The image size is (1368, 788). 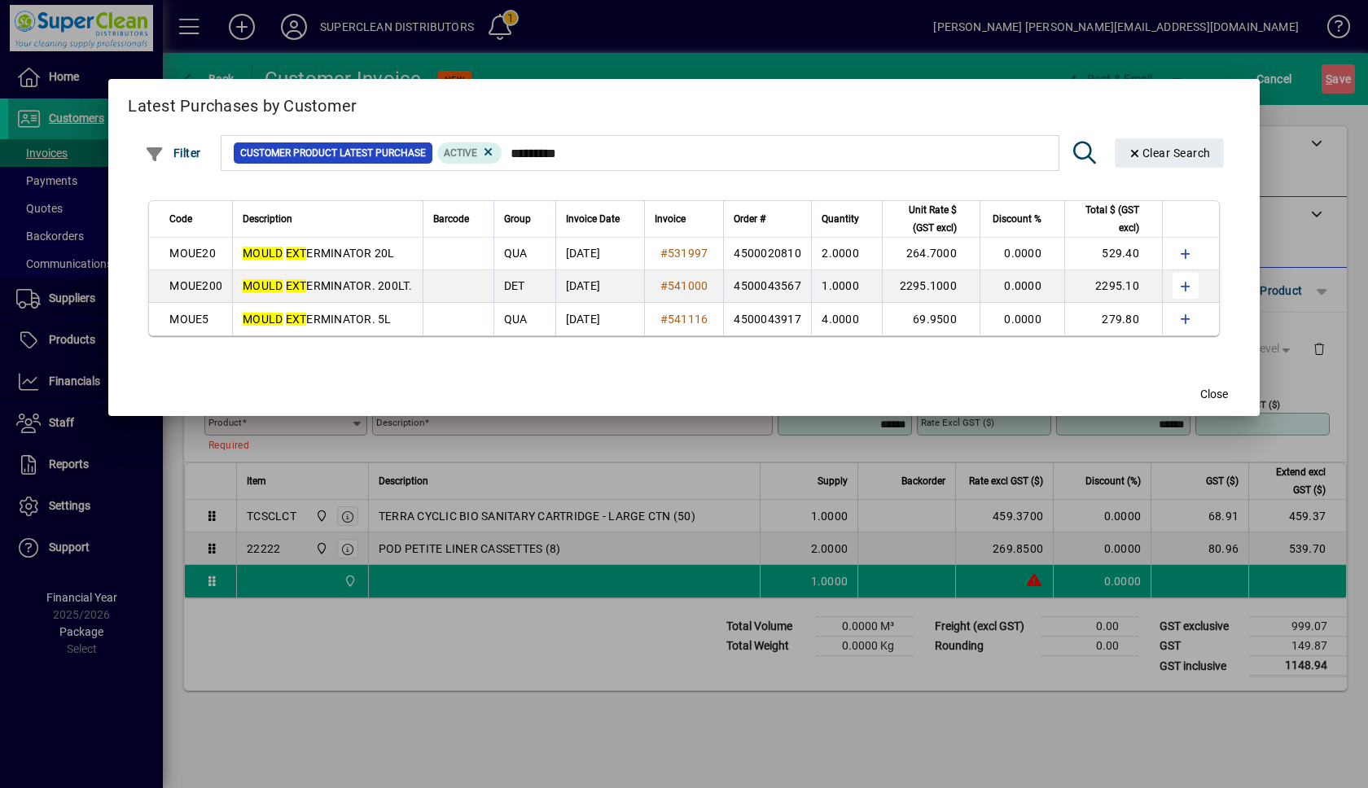 I want to click on span: Invoice, so click(x=670, y=219).